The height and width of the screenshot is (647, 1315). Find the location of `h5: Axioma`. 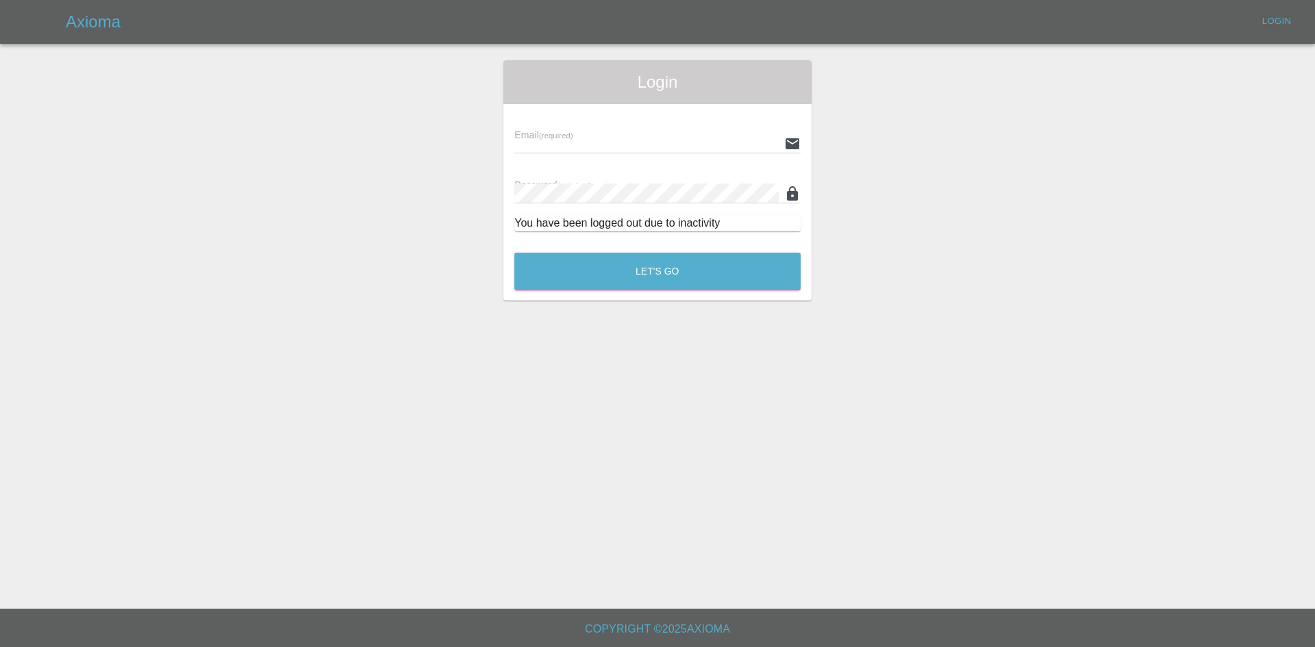

h5: Axioma is located at coordinates (93, 22).